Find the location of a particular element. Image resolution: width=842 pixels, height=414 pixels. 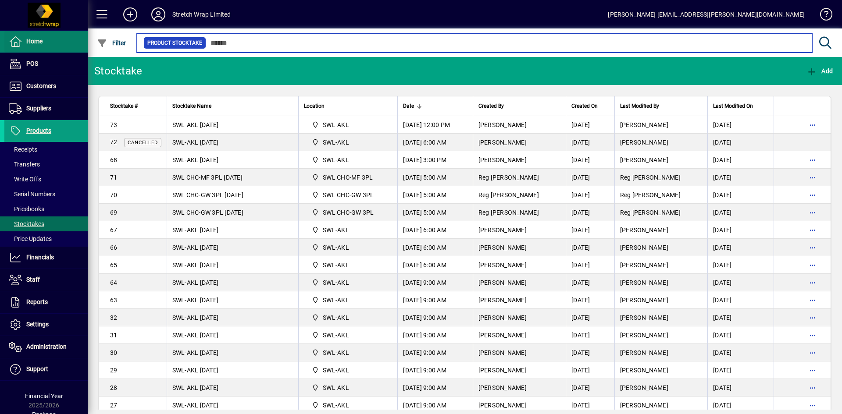

a: Suppliers is located at coordinates (46, 109).